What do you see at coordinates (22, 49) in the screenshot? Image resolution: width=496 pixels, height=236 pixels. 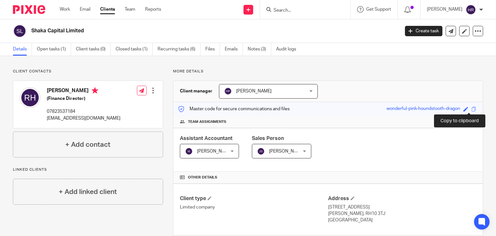 I see `a: Details` at bounding box center [22, 49].